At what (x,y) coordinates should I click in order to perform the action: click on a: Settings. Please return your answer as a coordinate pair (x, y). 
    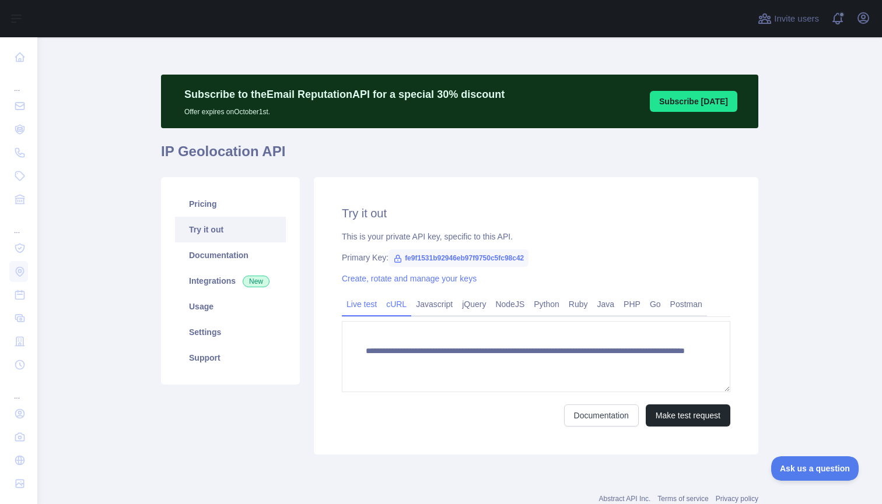
    Looking at the image, I should click on (230, 332).